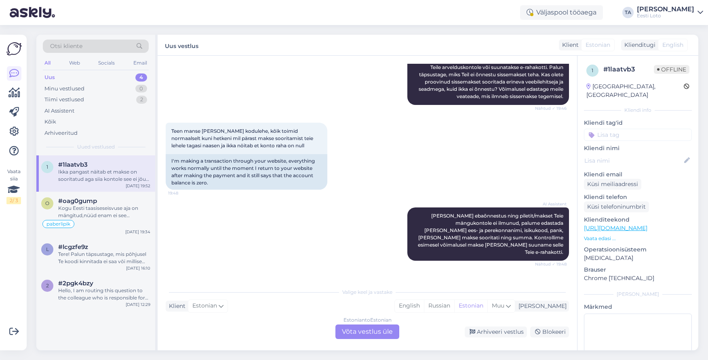  Describe the element at coordinates (96, 147) in the screenshot. I see `span: Uued vestlused` at that location.